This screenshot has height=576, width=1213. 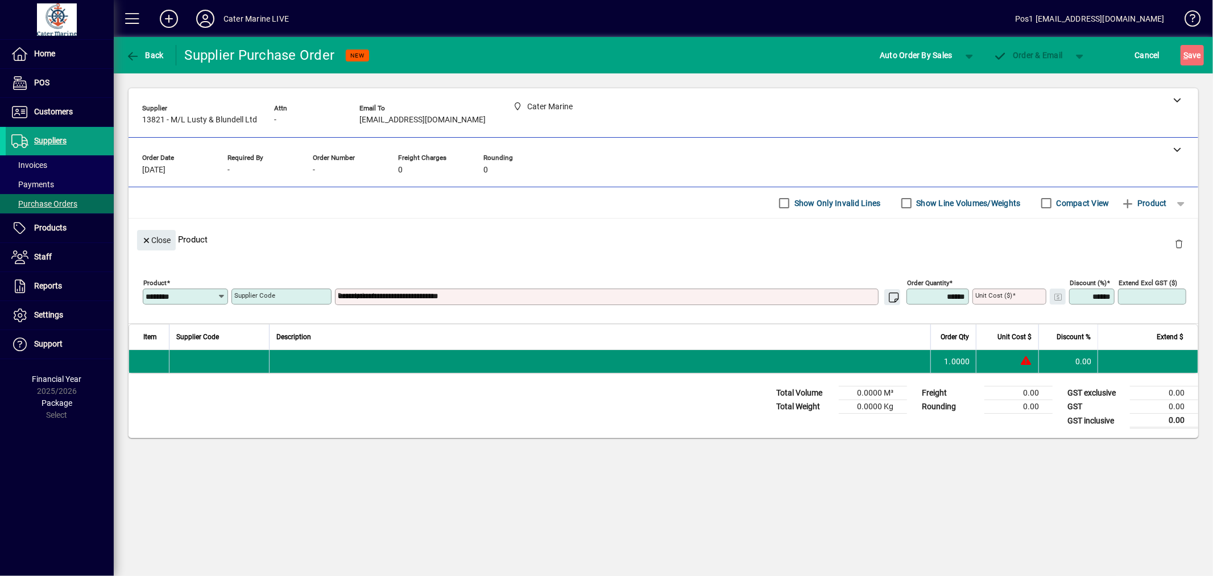 What do you see at coordinates (357, 55) in the screenshot?
I see `span: NEW` at bounding box center [357, 55].